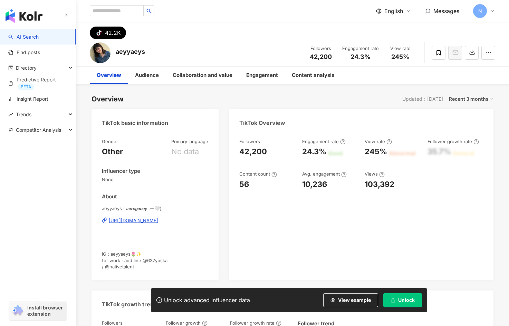 This screenshot has width=509, height=326. I want to click on span: English, so click(393, 11).